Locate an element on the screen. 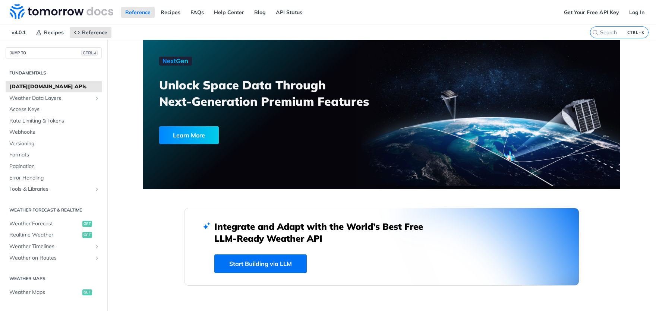 Image resolution: width=656 pixels, height=311 pixels. h2: Weather Maps is located at coordinates (54, 279).